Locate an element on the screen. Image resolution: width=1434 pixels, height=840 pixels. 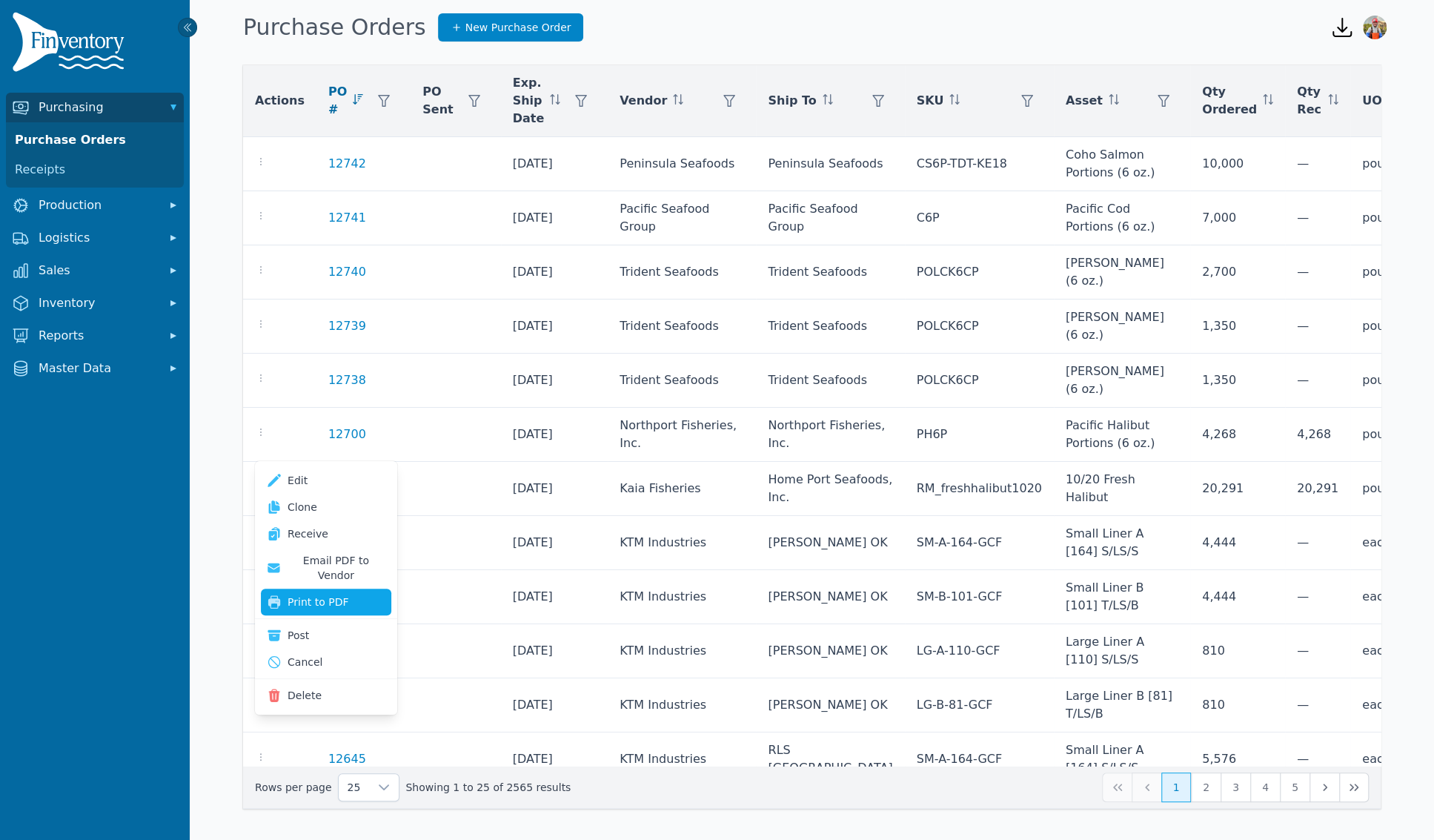
button: Sales is located at coordinates (95, 270).